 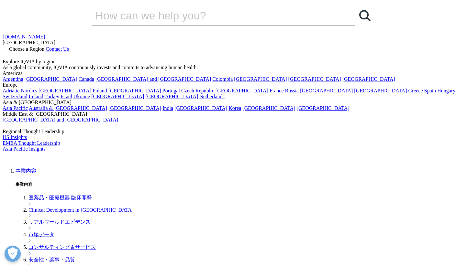 What do you see at coordinates (415, 91) in the screenshot?
I see `a: Greece` at bounding box center [415, 91].